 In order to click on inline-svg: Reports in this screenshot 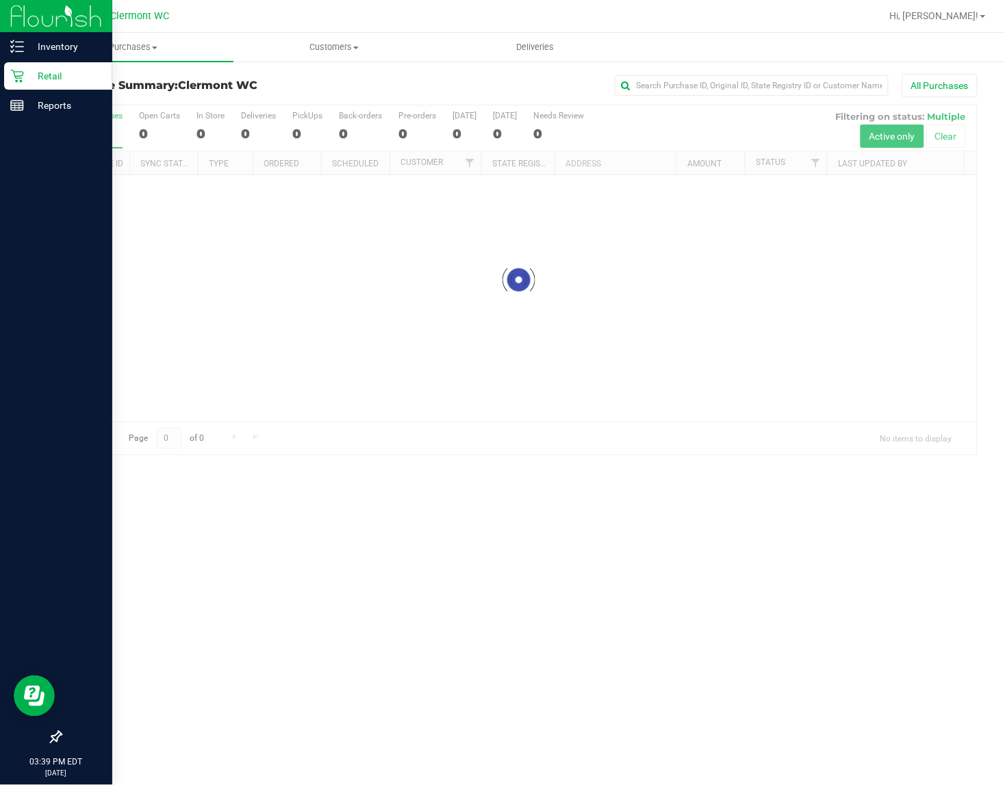, I will do `click(17, 105)`.